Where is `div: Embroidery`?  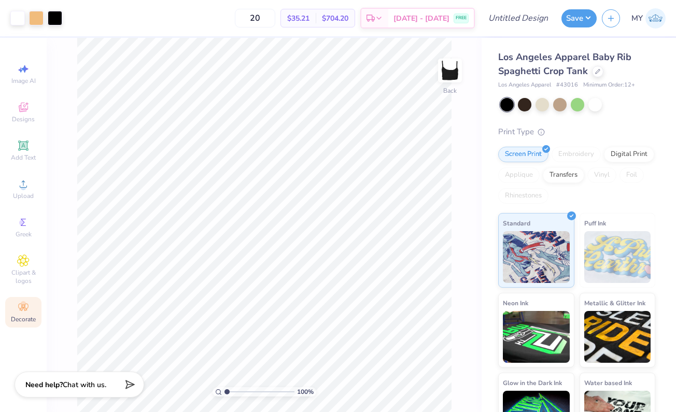
div: Embroidery is located at coordinates (576, 155).